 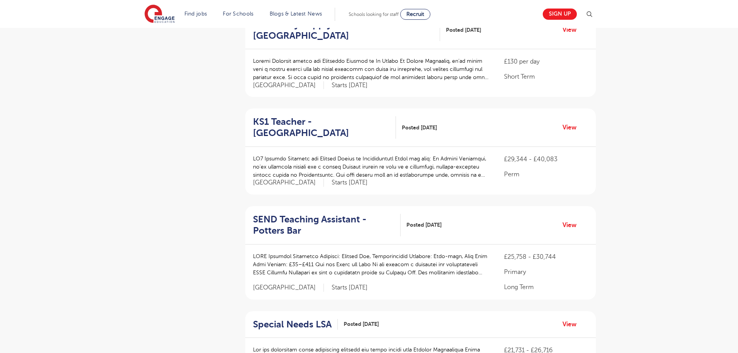 I want to click on a: SEND Teaching Assistant - Potters Bar, so click(x=327, y=225).